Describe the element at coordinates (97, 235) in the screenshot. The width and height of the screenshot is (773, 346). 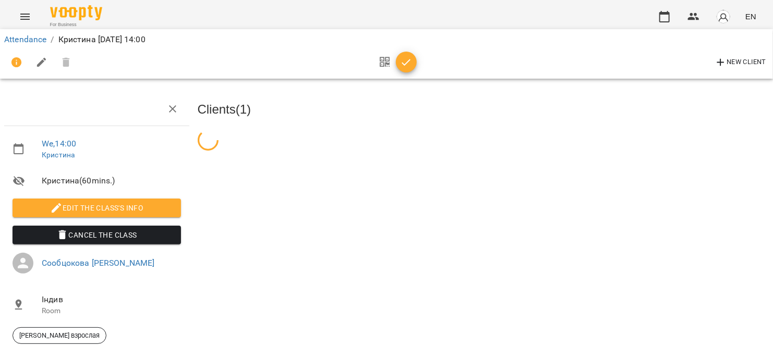
I see `span: Cancel the class` at that location.